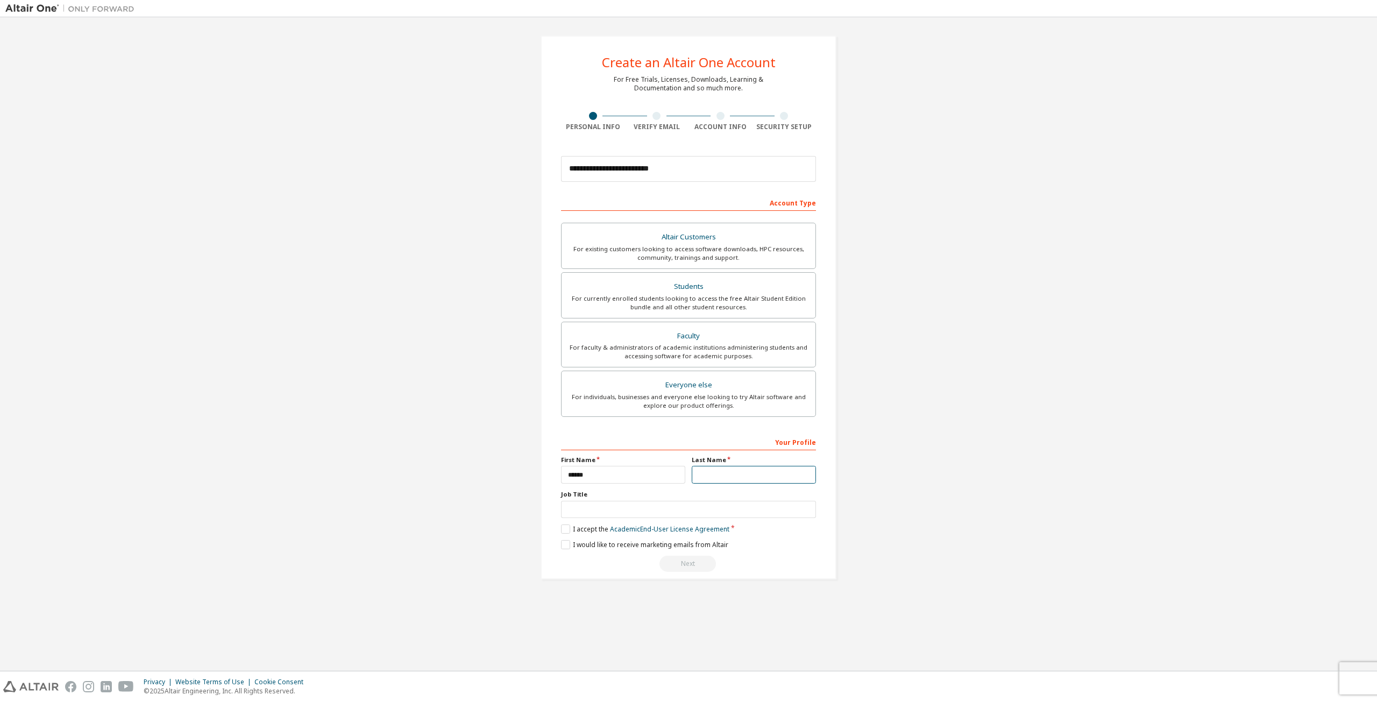  Describe the element at coordinates (215, 682) in the screenshot. I see `div: Website Terms of Use` at that location.